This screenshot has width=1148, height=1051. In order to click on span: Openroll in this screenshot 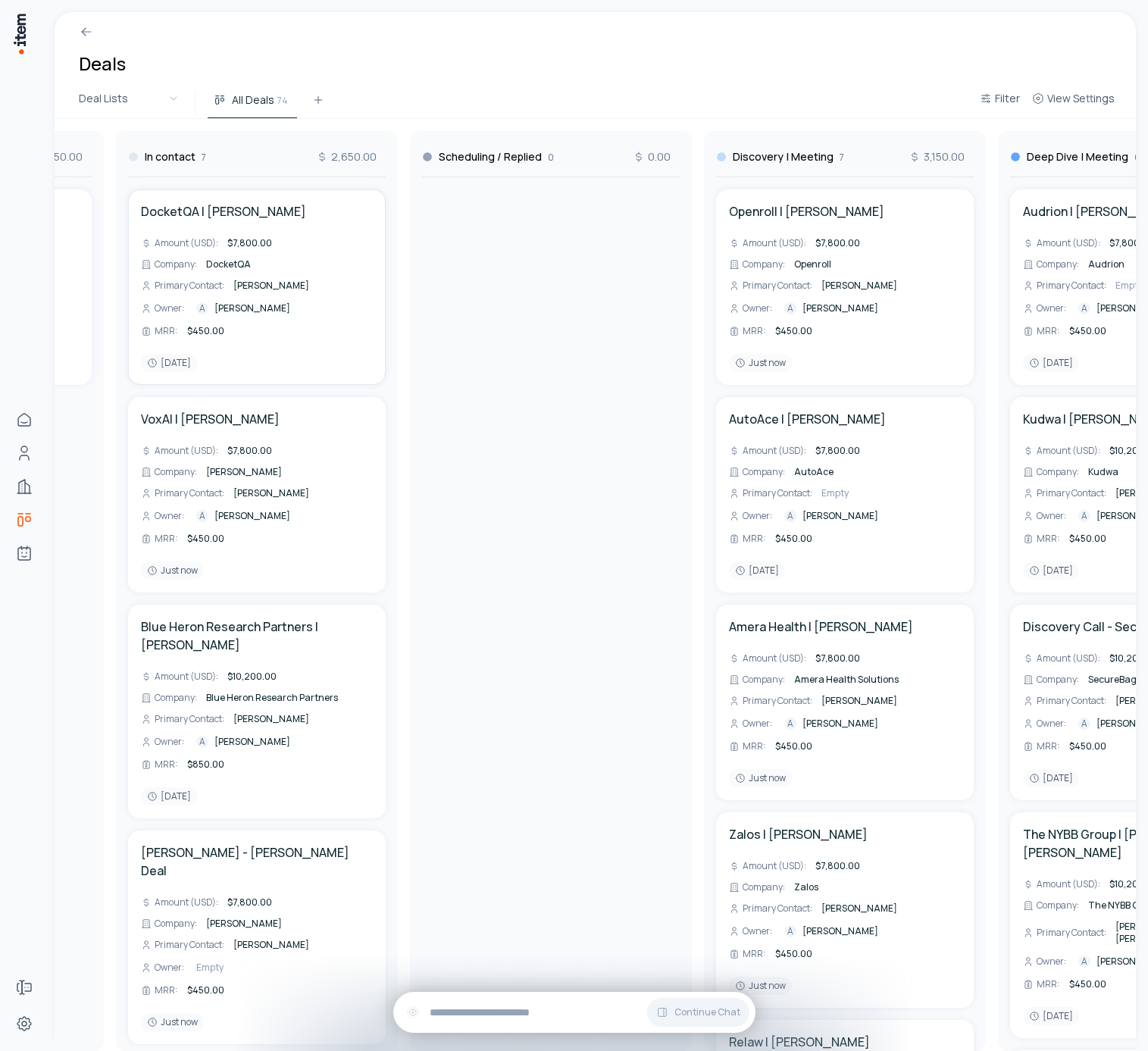, I will do `click(812, 263)`.